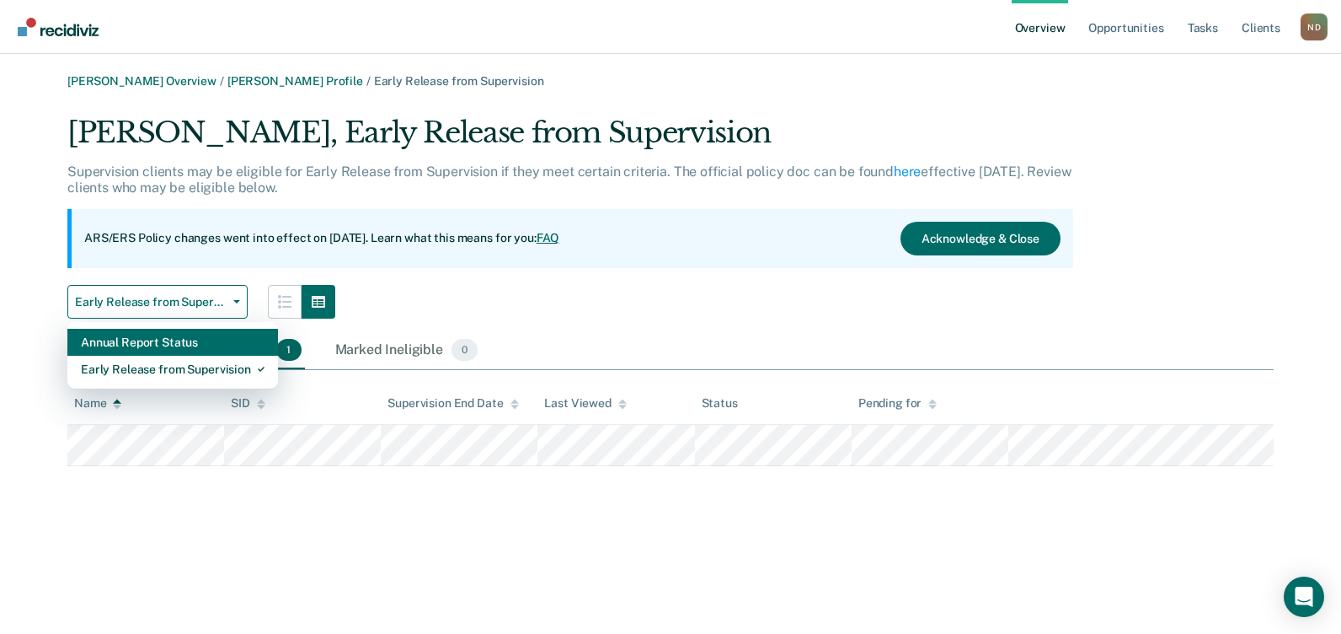 The height and width of the screenshot is (634, 1341). I want to click on div: Name, so click(98, 403).